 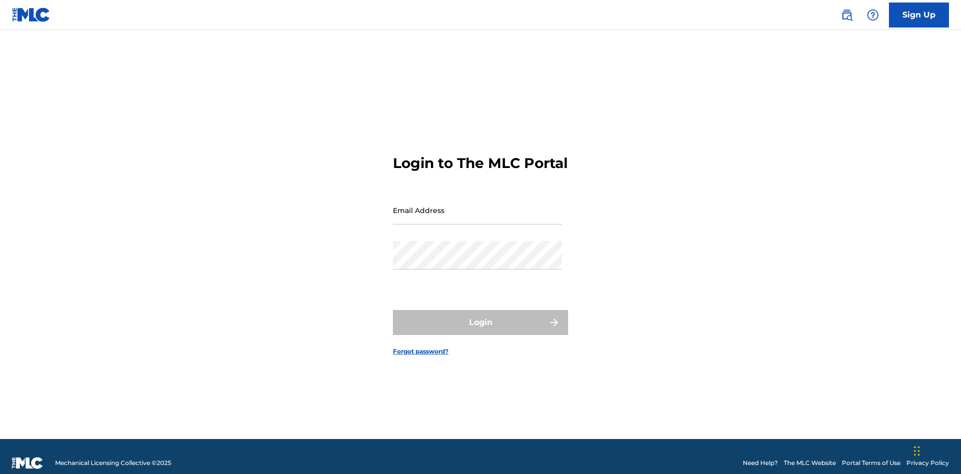 What do you see at coordinates (420, 352) in the screenshot?
I see `a: Forgot password?` at bounding box center [420, 352].